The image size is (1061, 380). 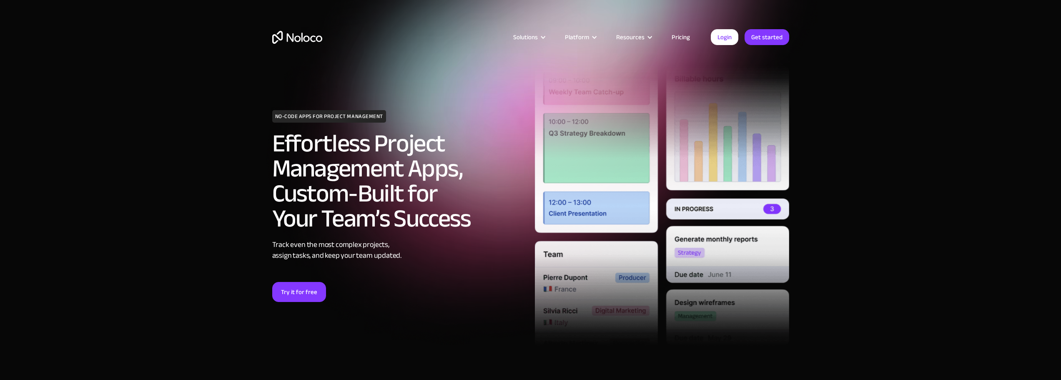 I want to click on div: Track even the most complex projects, assign tasks, and keep your team updated., so click(x=399, y=250).